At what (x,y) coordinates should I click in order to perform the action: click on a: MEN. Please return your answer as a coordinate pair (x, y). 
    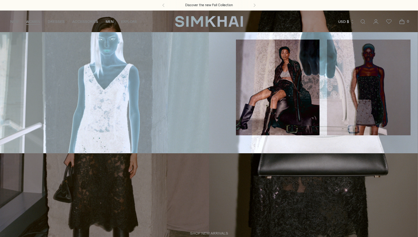
    Looking at the image, I should click on (110, 22).